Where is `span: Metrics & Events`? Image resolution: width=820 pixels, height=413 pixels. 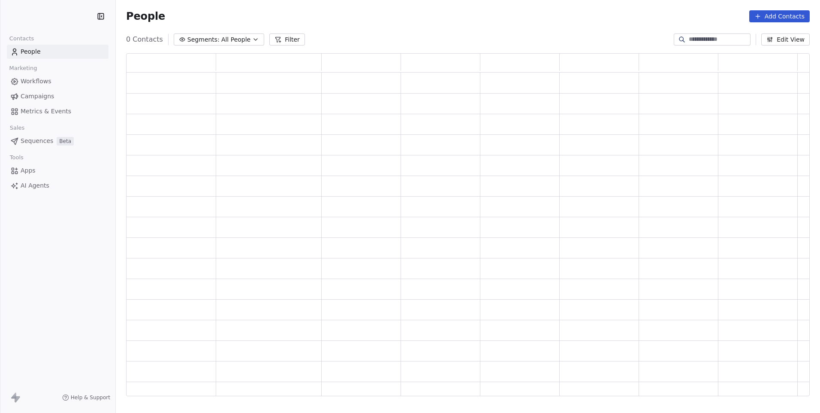
span: Metrics & Events is located at coordinates (46, 111).